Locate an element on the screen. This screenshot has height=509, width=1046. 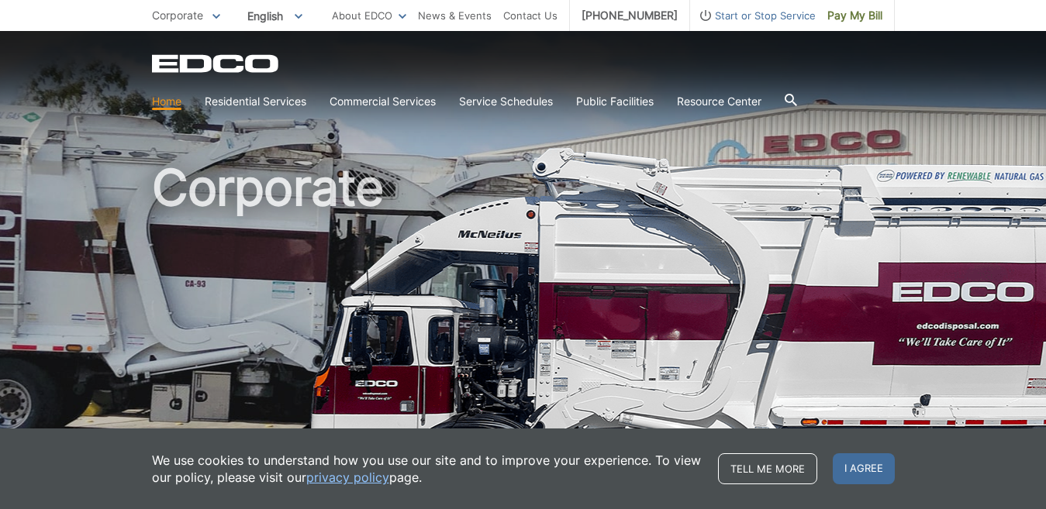
span: English is located at coordinates (274, 16).